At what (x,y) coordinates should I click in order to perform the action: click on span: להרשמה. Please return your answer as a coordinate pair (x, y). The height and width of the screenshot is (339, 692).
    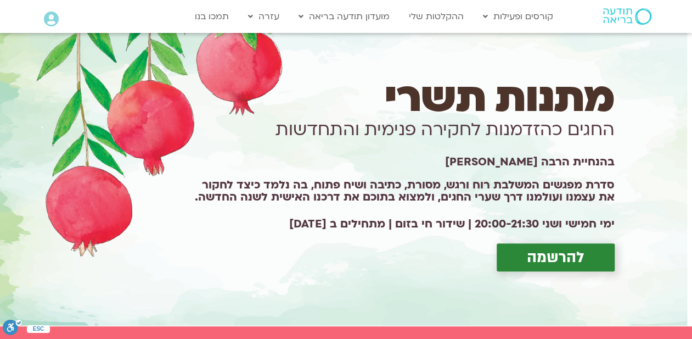
    Looking at the image, I should click on (555, 257).